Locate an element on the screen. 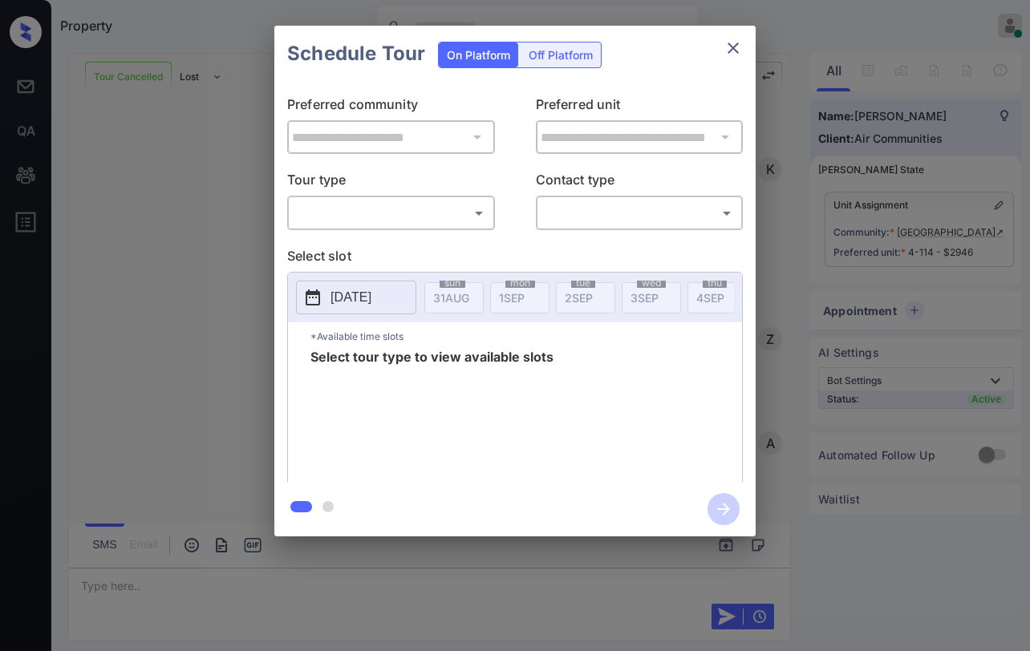  p: *Available time slots is located at coordinates (526, 336).